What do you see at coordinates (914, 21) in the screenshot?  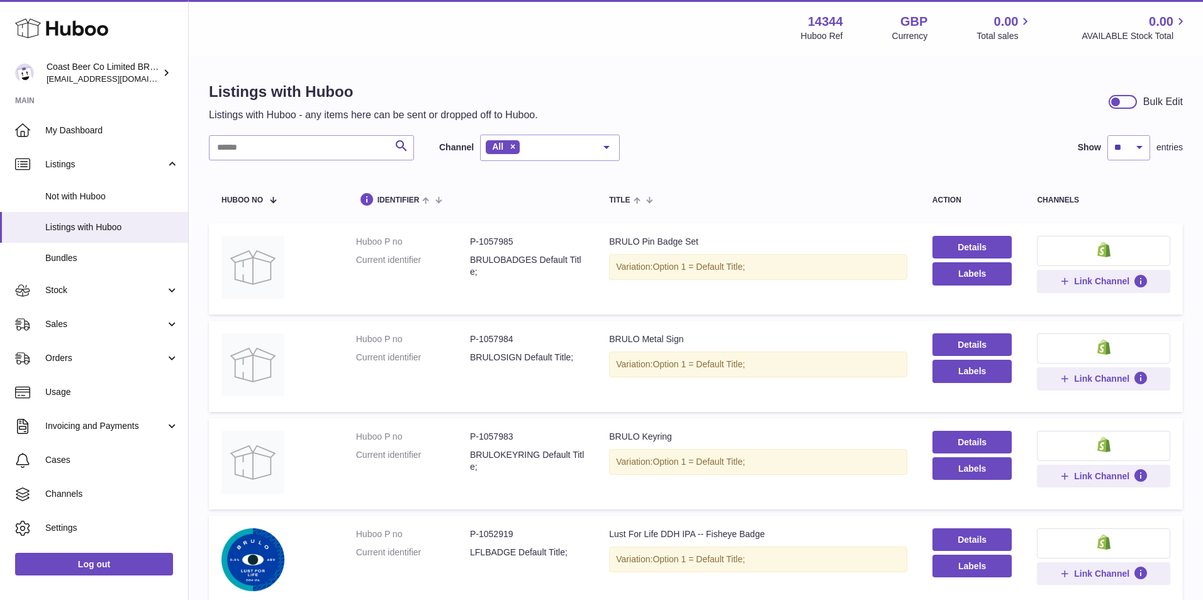 I see `strong: GBP` at bounding box center [914, 21].